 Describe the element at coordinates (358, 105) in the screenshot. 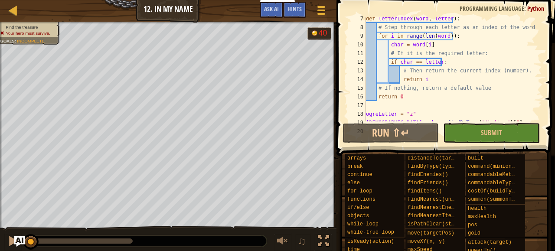

I see `div: 17` at that location.